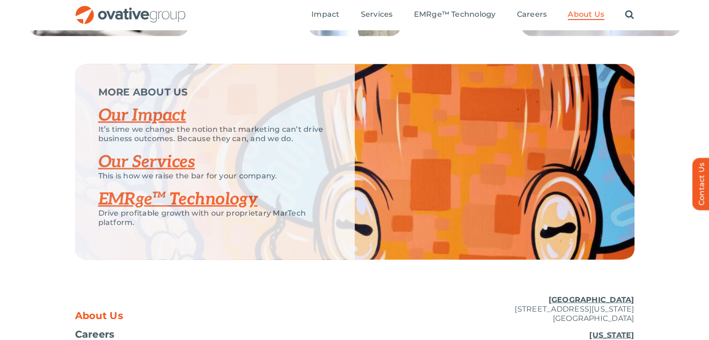 The height and width of the screenshot is (340, 709). Describe the element at coordinates (215, 176) in the screenshot. I see `p: This is how we raise the bar for your company.` at that location.